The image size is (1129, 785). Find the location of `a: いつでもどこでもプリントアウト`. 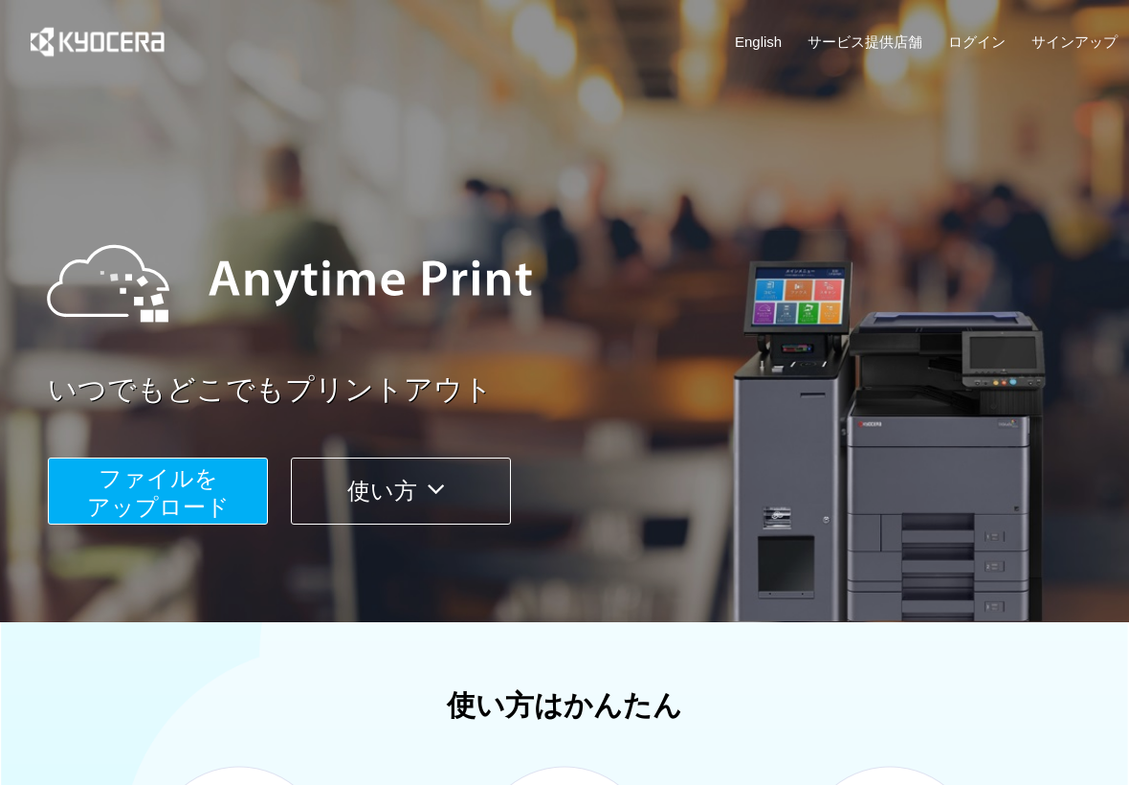

a: いつでもどこでもプリントアウト is located at coordinates (588, 389).